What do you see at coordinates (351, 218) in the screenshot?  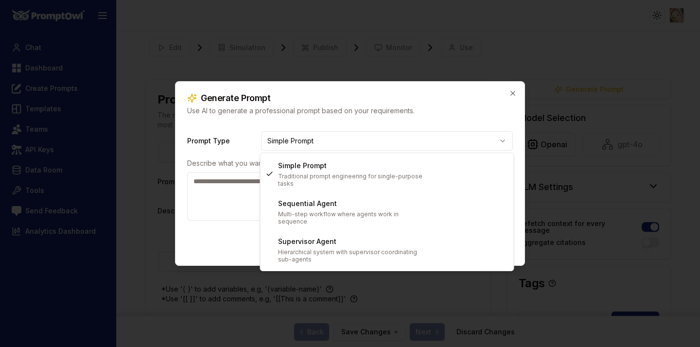 I see `span: Multi-step workflow where agents work in sequence` at bounding box center [351, 218].